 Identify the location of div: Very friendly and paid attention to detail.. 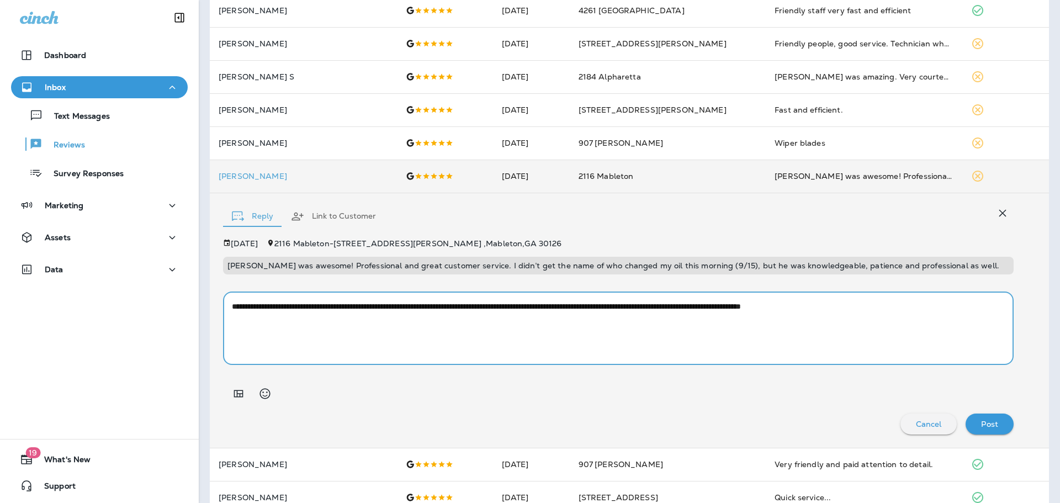
(863, 464).